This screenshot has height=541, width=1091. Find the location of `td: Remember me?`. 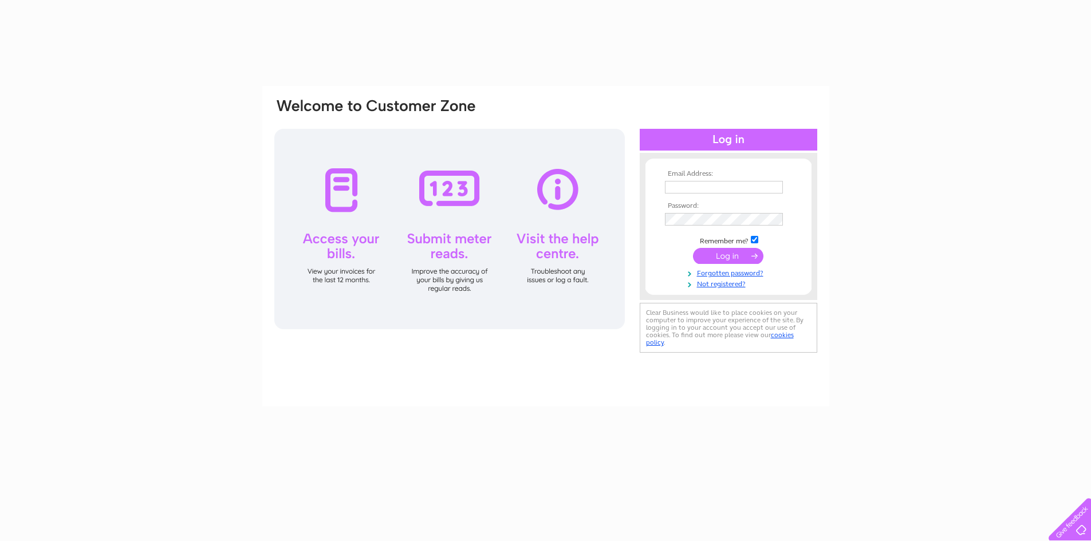

td: Remember me? is located at coordinates (729, 240).